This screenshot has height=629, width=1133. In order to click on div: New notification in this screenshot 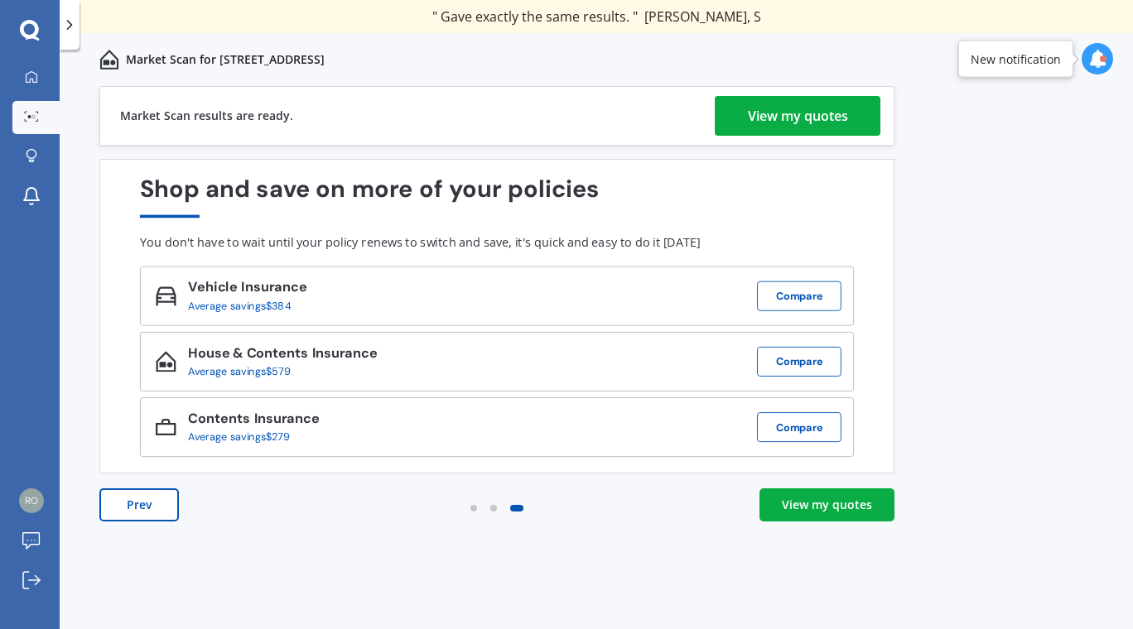, I will do `click(1015, 59)`.